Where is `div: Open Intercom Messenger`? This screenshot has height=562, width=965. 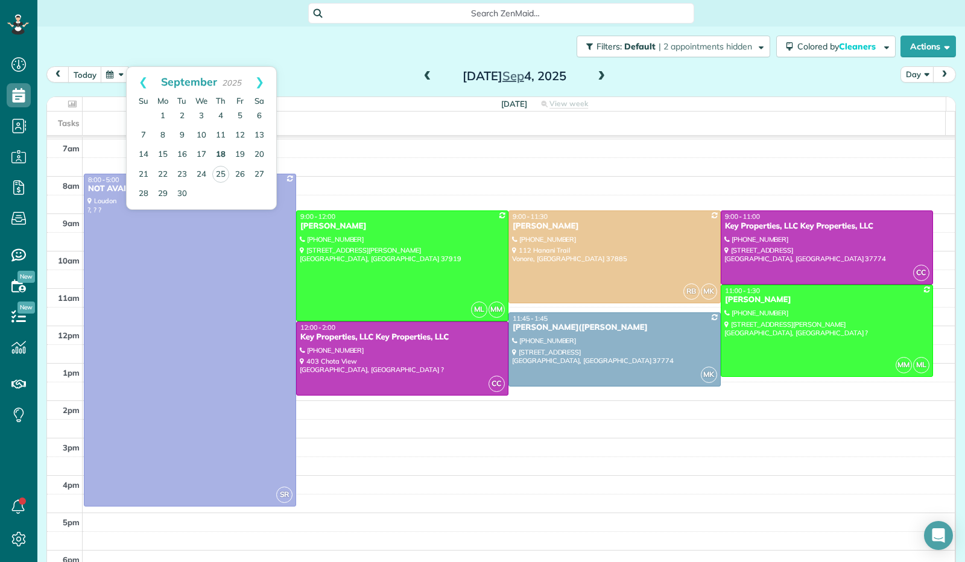 div: Open Intercom Messenger is located at coordinates (938, 535).